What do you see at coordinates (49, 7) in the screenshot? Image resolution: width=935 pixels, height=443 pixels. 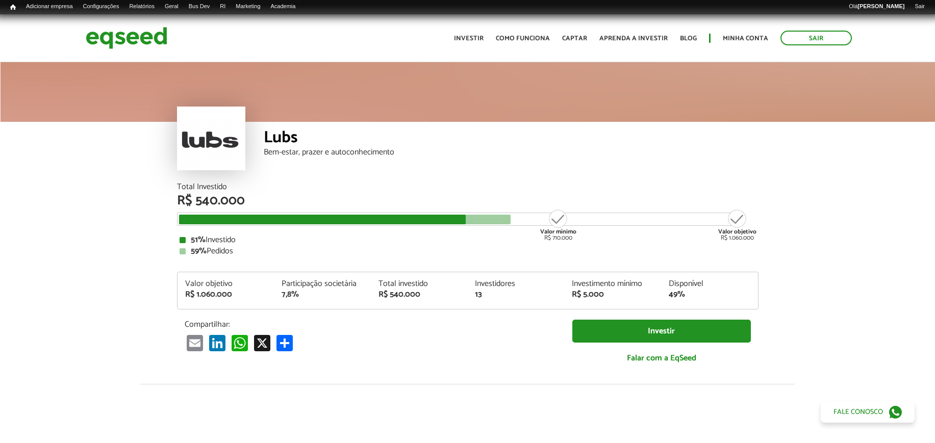 I see `a: Adicionar empresa` at bounding box center [49, 7].